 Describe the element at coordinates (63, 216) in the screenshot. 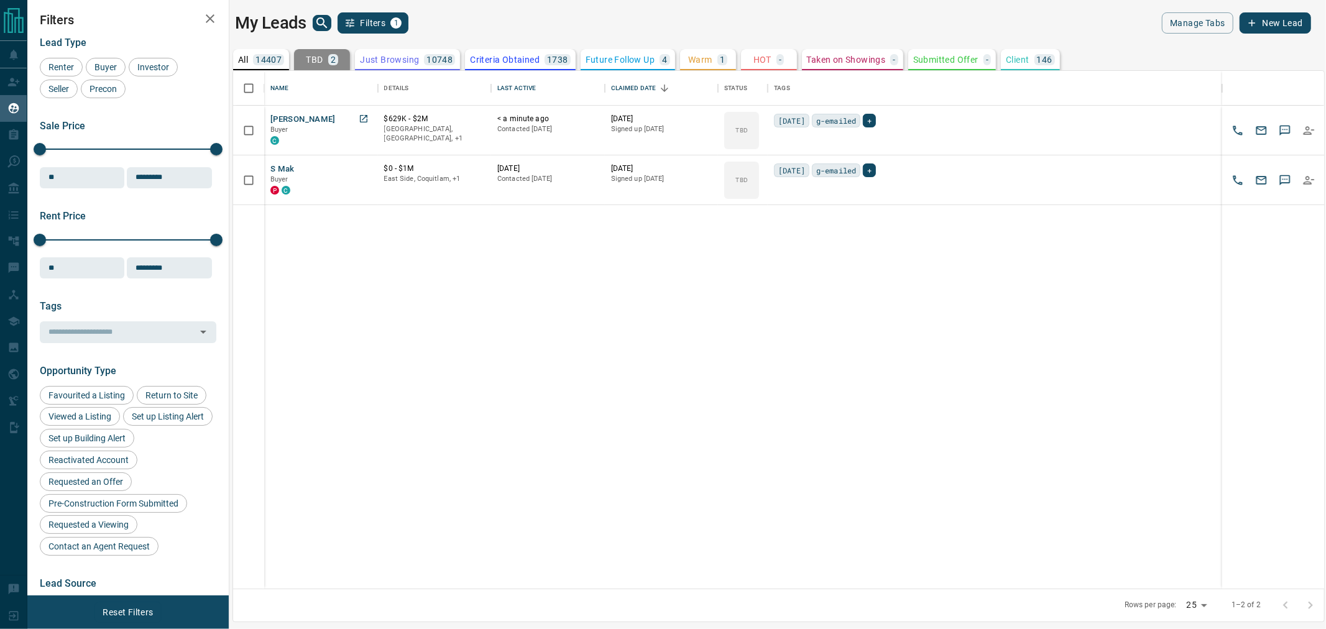

I see `span: Rent Price` at that location.